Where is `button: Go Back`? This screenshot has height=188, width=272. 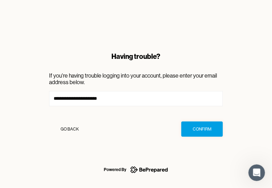
button: Go Back is located at coordinates (70, 129).